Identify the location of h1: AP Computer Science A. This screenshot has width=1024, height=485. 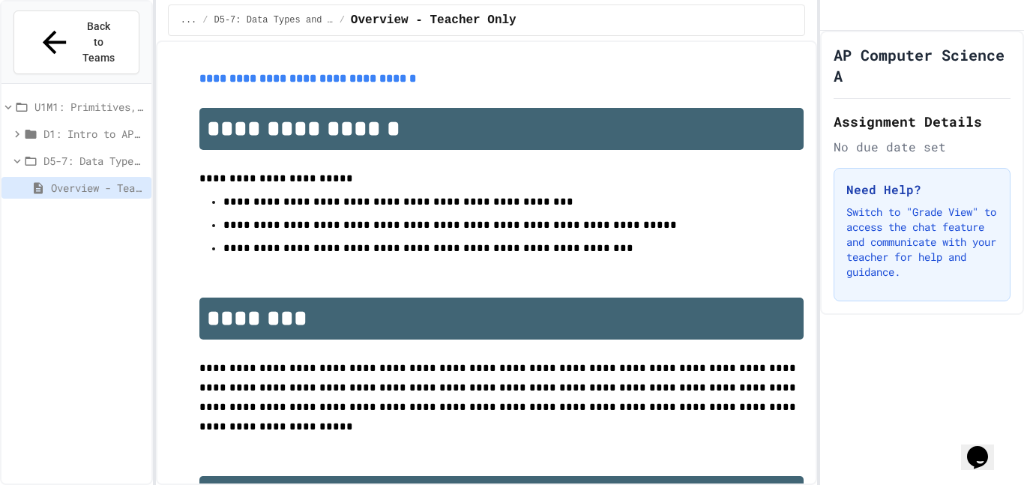
(922, 65).